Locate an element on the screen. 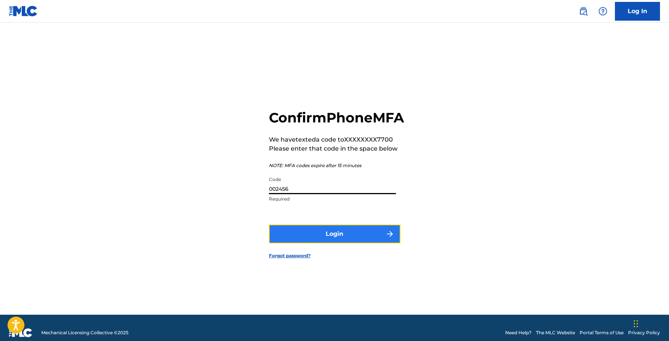  img: search is located at coordinates (583, 11).